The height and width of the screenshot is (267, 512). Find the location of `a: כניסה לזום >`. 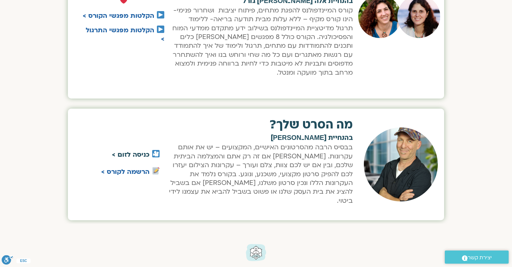

a: כניסה לזום > is located at coordinates (131, 155).